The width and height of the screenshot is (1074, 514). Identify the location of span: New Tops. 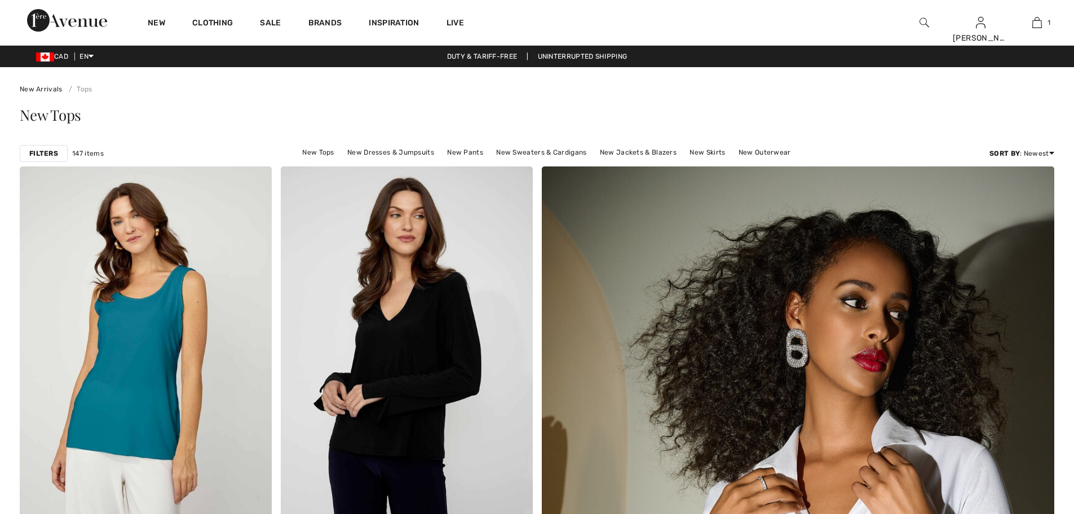
(50, 114).